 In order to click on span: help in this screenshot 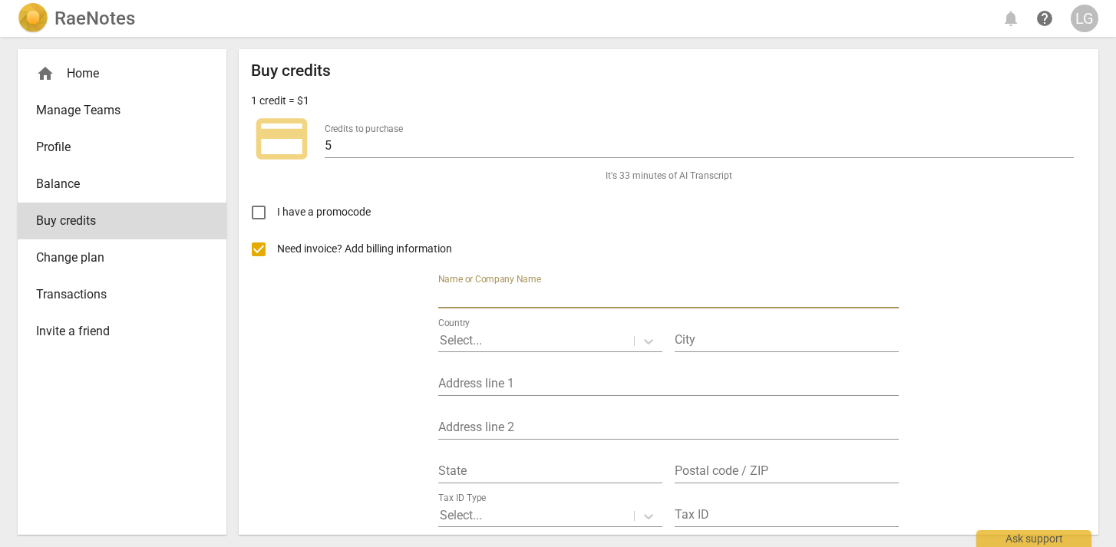, I will do `click(1044, 18)`.